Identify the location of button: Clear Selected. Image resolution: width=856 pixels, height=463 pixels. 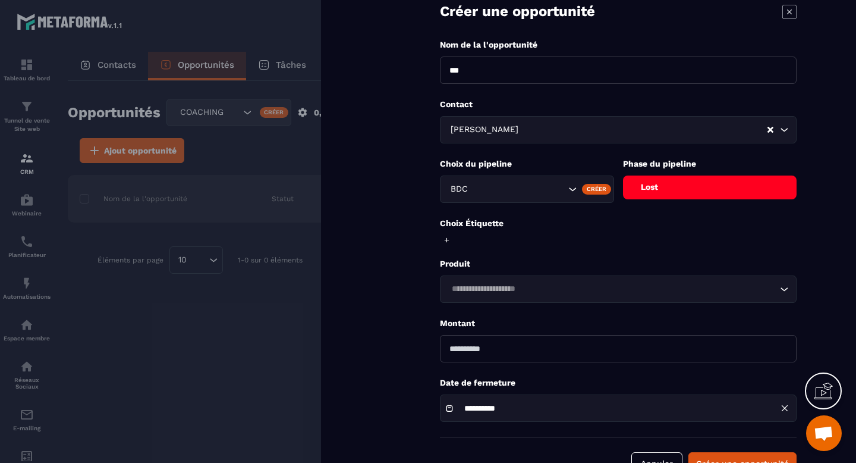
(771, 130).